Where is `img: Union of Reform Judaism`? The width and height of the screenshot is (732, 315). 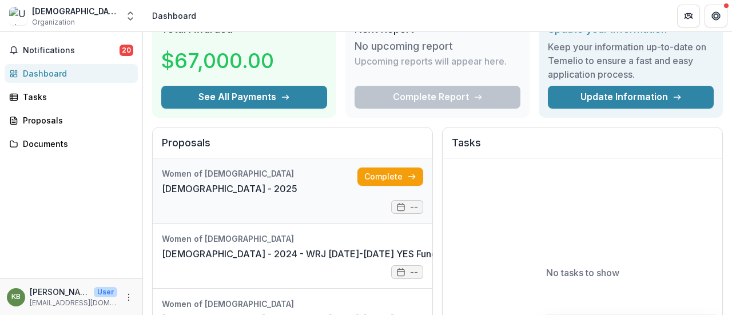 img: Union of Reform Judaism is located at coordinates (18, 16).